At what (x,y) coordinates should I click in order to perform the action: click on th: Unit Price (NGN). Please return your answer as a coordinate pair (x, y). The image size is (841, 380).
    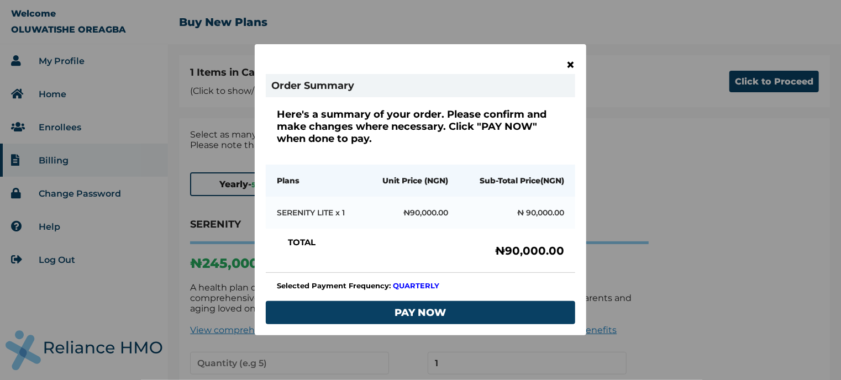
    Looking at the image, I should click on (411, 181).